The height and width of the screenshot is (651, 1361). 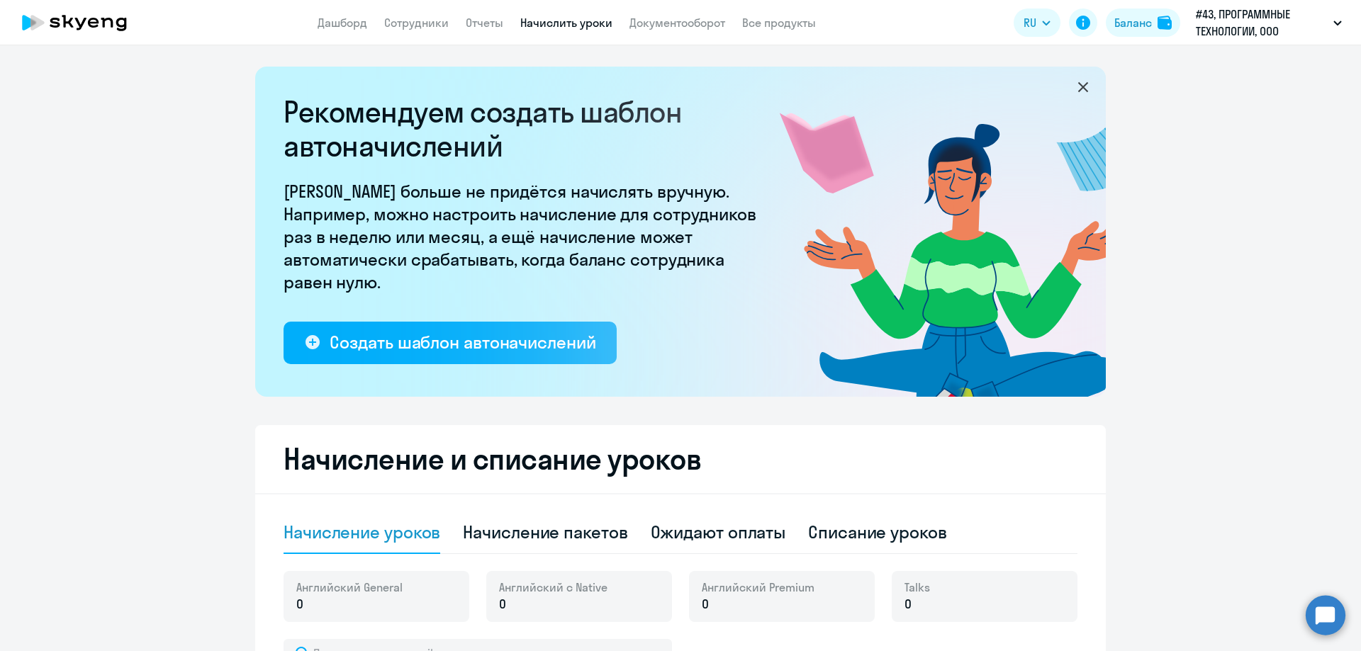 What do you see at coordinates (1030, 23) in the screenshot?
I see `span: RU` at bounding box center [1030, 23].